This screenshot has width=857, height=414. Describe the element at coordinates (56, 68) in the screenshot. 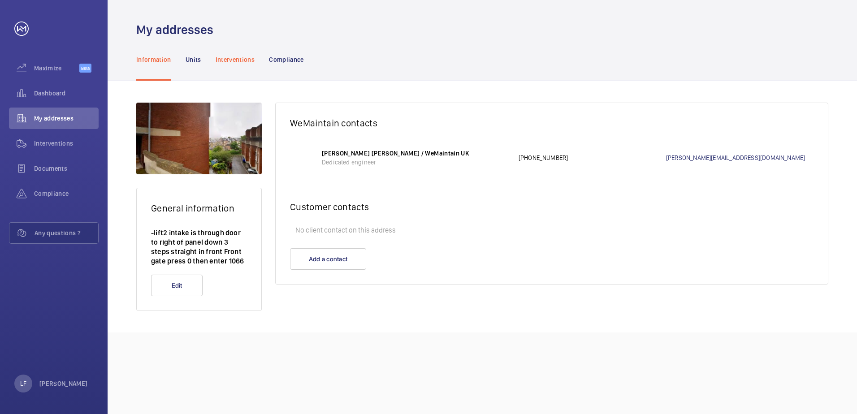

I see `span: Maximize` at that location.